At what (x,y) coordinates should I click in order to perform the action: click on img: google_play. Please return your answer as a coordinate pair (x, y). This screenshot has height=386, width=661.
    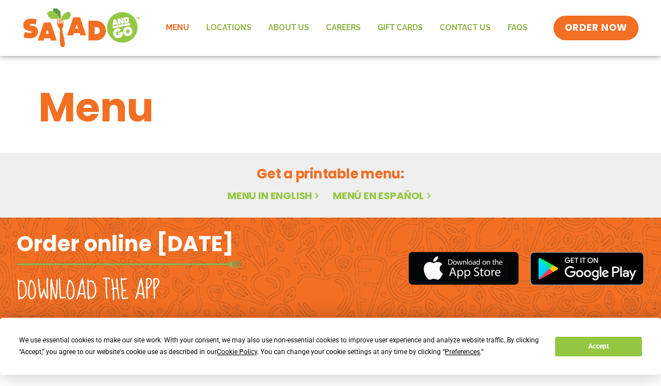
    Looking at the image, I should click on (587, 269).